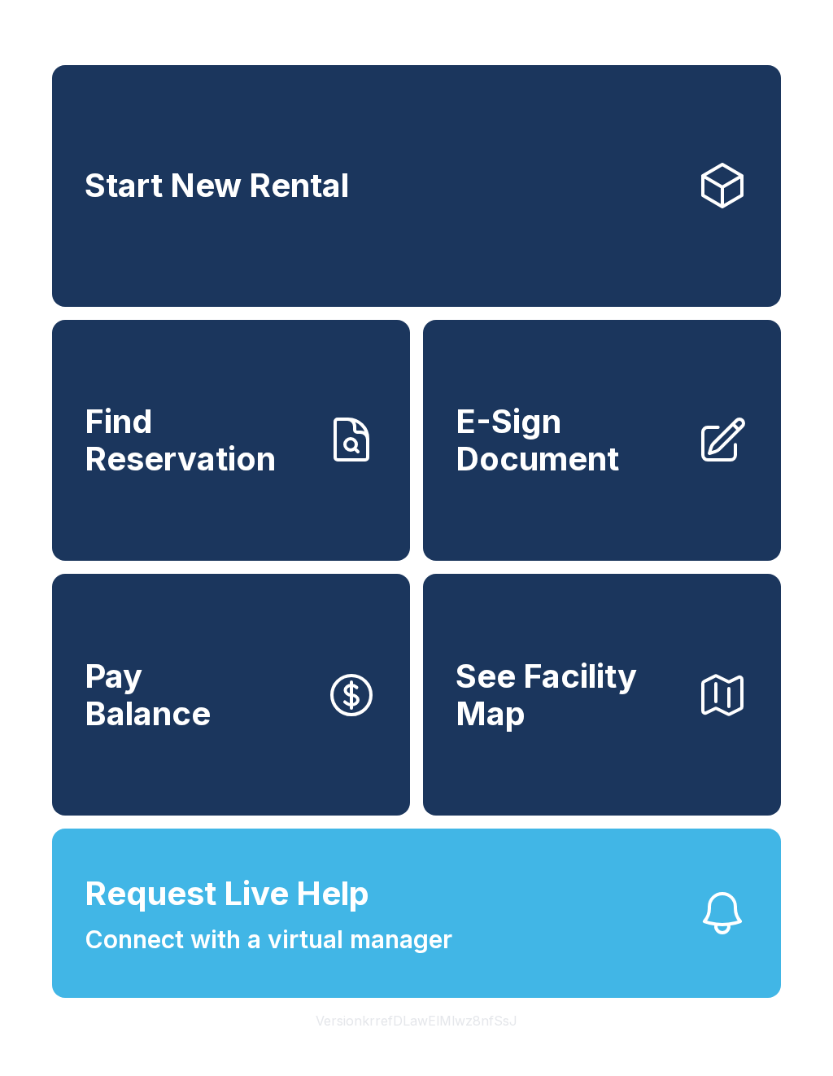 Image resolution: width=833 pixels, height=1076 pixels. I want to click on button: PayBalance, so click(231, 694).